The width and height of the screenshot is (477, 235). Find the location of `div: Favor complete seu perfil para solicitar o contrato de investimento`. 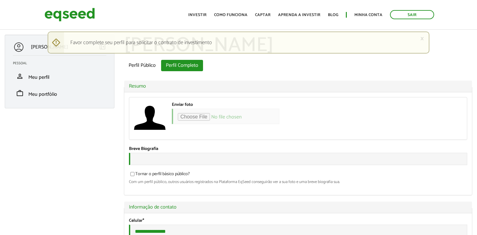

div: Favor complete seu perfil para solicitar o contrato de investimento is located at coordinates (238, 43).